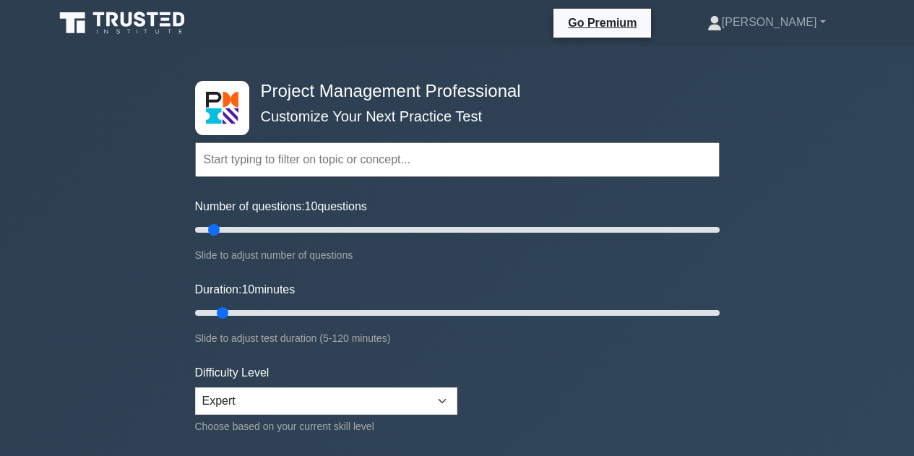 This screenshot has height=456, width=914. What do you see at coordinates (452, 91) in the screenshot?
I see `h4: Project Management Professional` at bounding box center [452, 91].